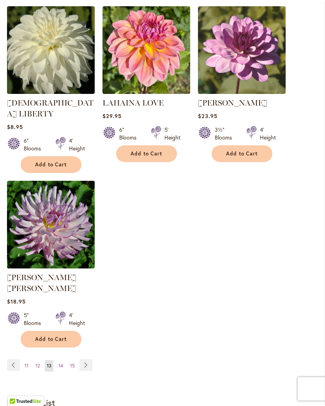 This screenshot has height=406, width=325. What do you see at coordinates (172, 134) in the screenshot?
I see `div: 5' Height` at bounding box center [172, 134].